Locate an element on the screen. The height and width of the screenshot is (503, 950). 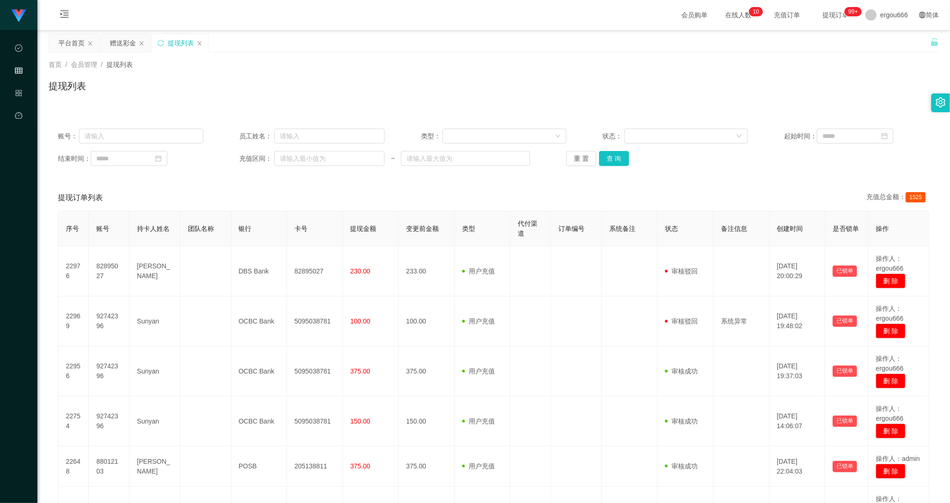
i: 图标: menu-unfold is located at coordinates (64, 15).